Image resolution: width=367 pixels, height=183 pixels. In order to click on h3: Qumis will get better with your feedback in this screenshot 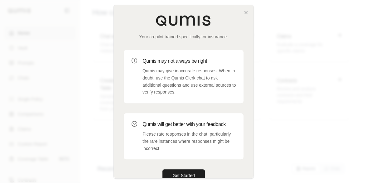, I will do `click(189, 124)`.